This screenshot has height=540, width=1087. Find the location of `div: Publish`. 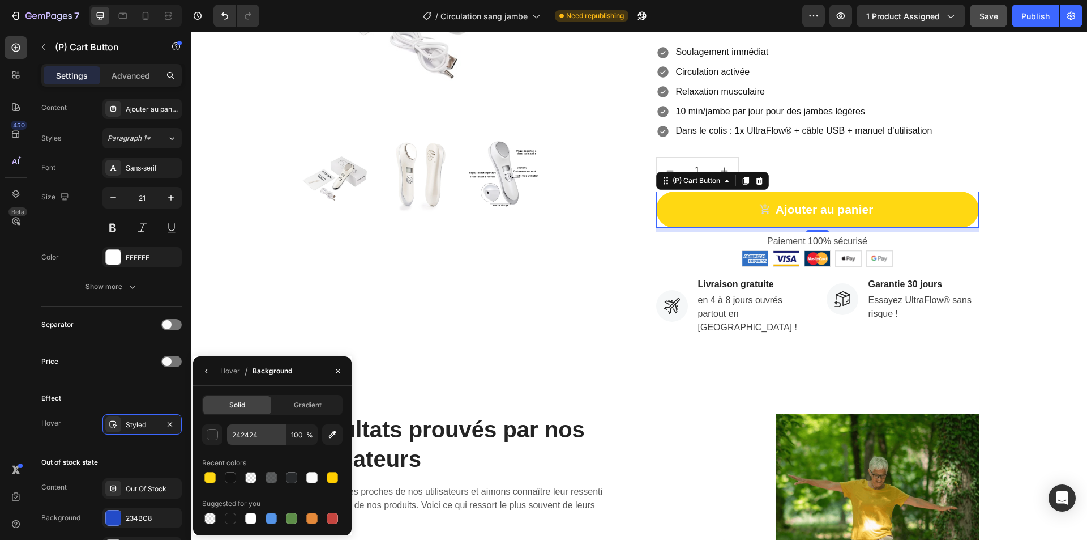

div: Publish is located at coordinates (1036, 16).